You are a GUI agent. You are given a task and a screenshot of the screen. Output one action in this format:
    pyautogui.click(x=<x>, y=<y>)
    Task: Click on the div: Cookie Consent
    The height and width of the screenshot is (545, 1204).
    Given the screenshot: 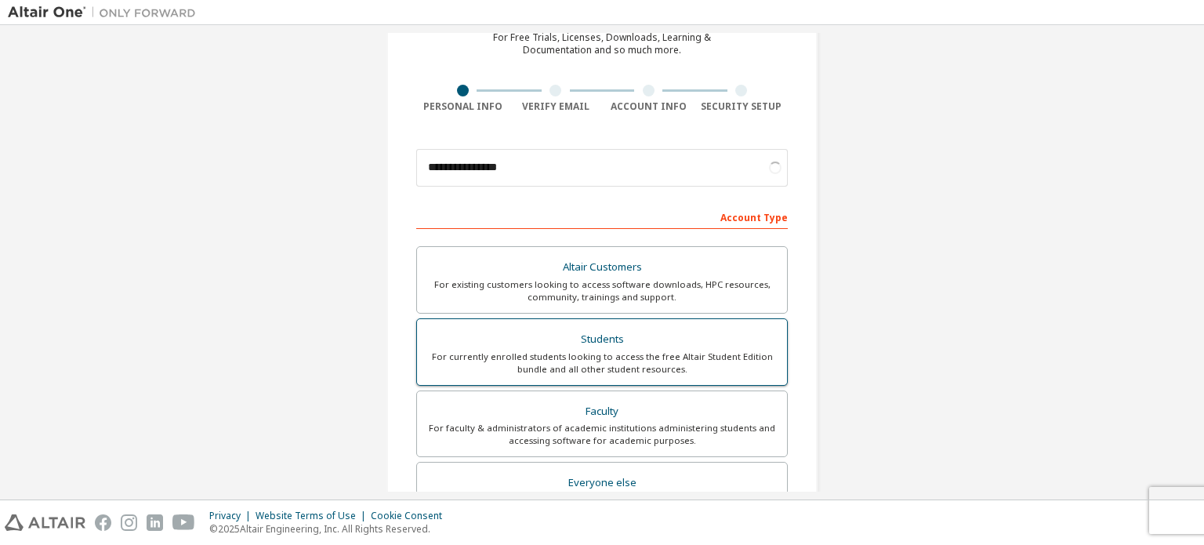 What is the action you would take?
    pyautogui.click(x=411, y=516)
    